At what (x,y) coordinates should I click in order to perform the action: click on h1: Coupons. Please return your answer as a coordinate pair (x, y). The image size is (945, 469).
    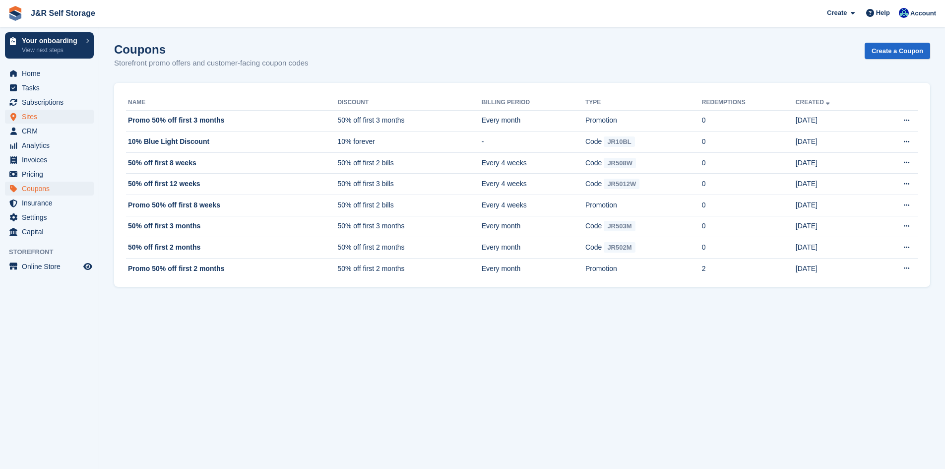
    Looking at the image, I should click on (211, 49).